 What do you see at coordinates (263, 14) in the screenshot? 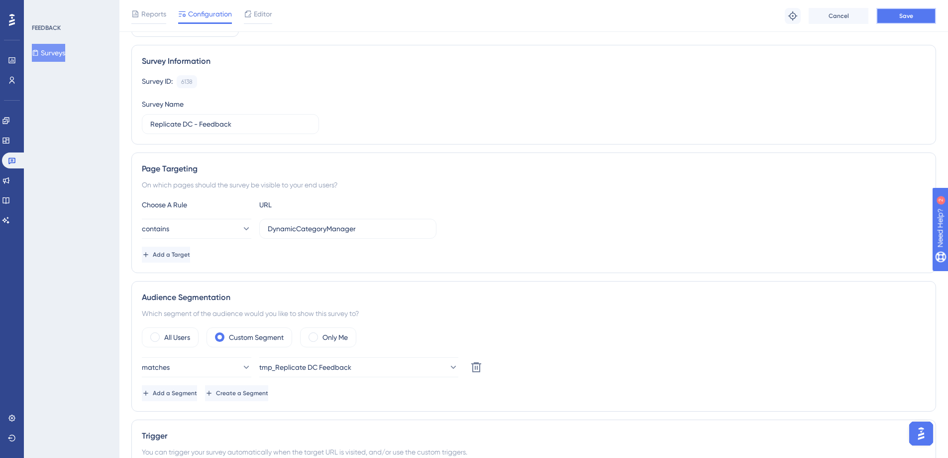
I see `span: Editor` at bounding box center [263, 14].